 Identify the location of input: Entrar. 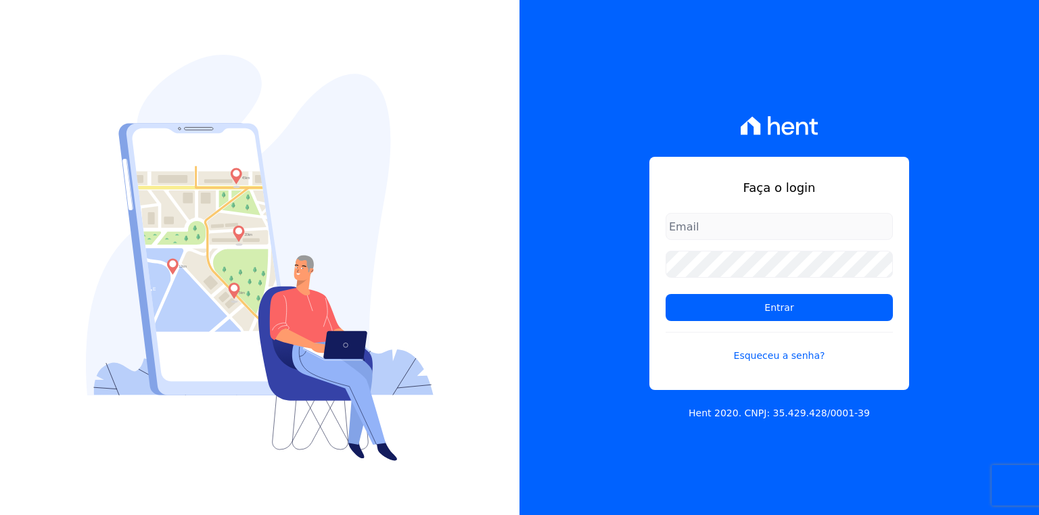
(779, 308).